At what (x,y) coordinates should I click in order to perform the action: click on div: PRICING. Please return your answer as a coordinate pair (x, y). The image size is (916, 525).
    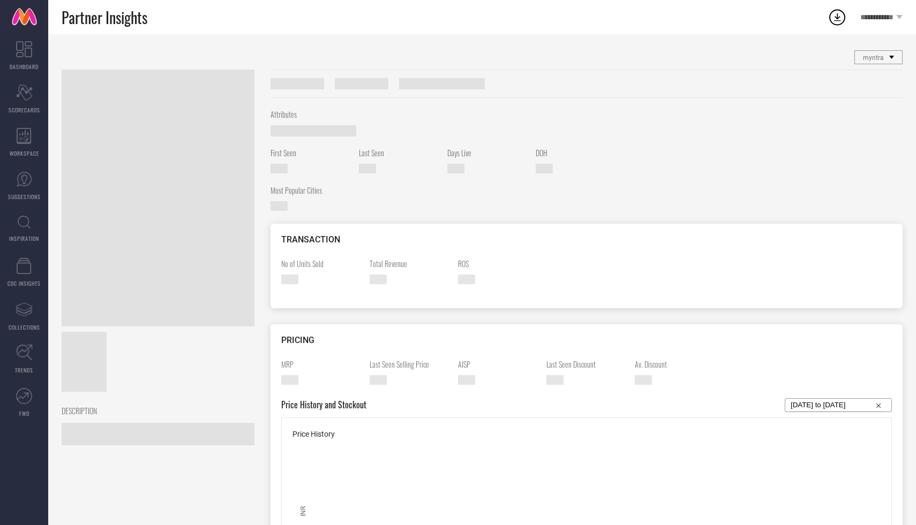
    Looking at the image, I should click on (586, 340).